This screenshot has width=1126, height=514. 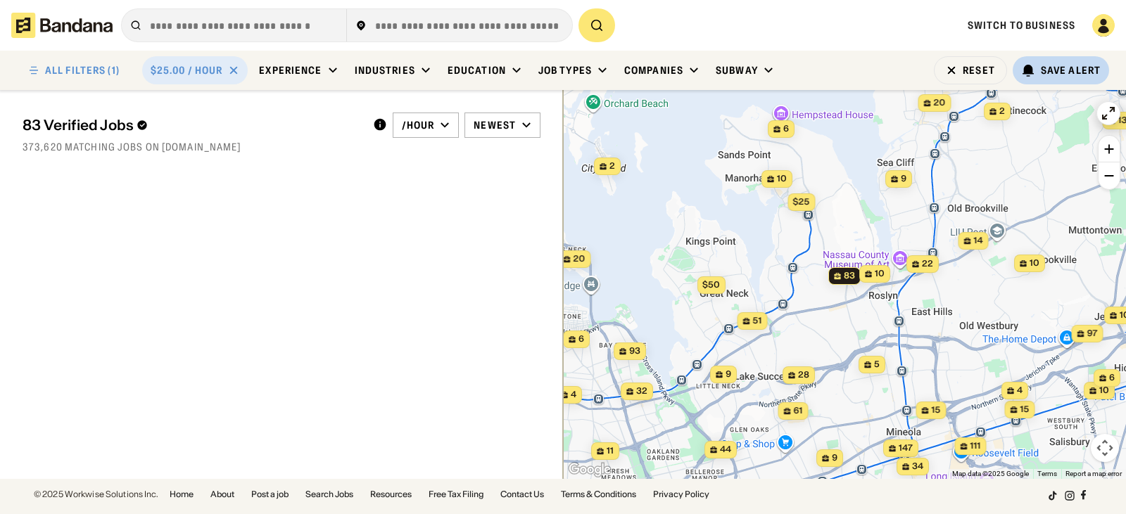 What do you see at coordinates (186, 70) in the screenshot?
I see `div: $25.00 / hour` at bounding box center [186, 70].